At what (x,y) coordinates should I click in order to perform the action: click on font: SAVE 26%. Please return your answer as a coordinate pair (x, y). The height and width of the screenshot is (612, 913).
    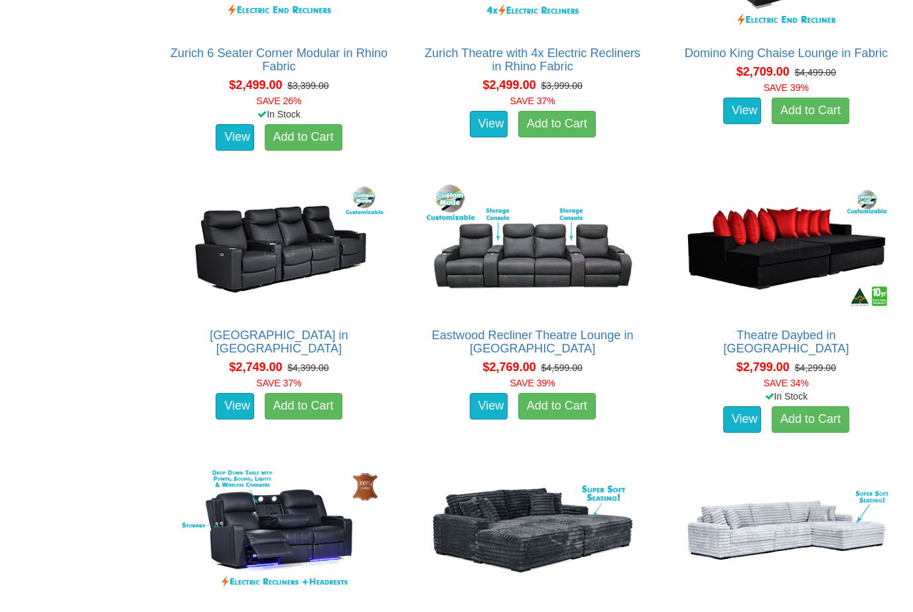
    Looking at the image, I should click on (279, 101).